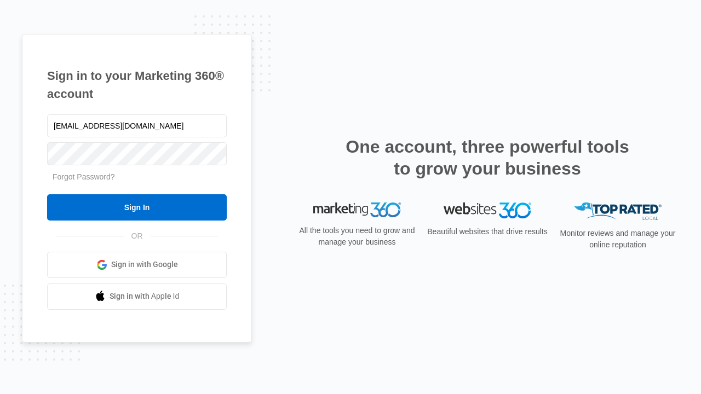 Image resolution: width=701 pixels, height=394 pixels. What do you see at coordinates (617, 239) in the screenshot?
I see `p: Monitor reviews and manage your online reputation` at bounding box center [617, 239].